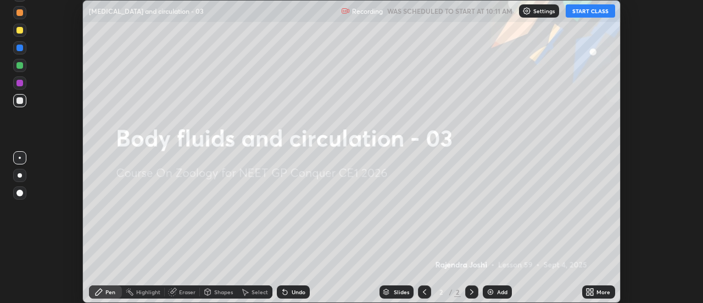 The height and width of the screenshot is (303, 703). I want to click on p: Settings, so click(544, 11).